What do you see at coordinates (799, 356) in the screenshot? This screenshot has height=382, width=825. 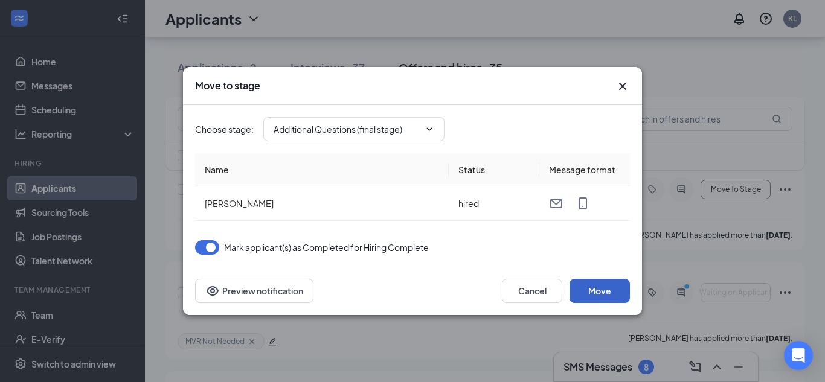 I see `div: Open Intercom Messenger` at bounding box center [799, 356].